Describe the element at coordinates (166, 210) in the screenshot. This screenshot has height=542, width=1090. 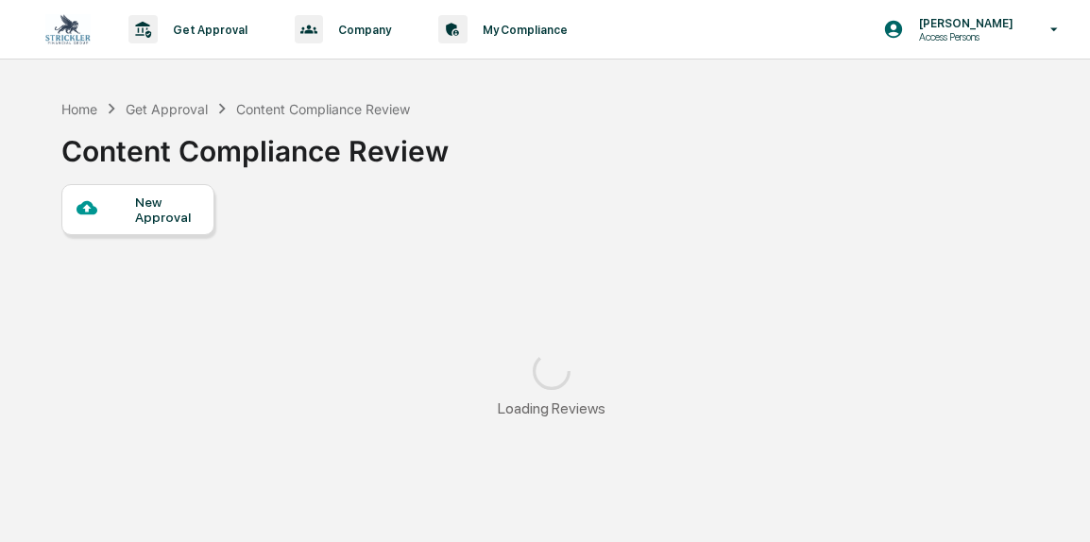
I see `div: New Approval` at that location.